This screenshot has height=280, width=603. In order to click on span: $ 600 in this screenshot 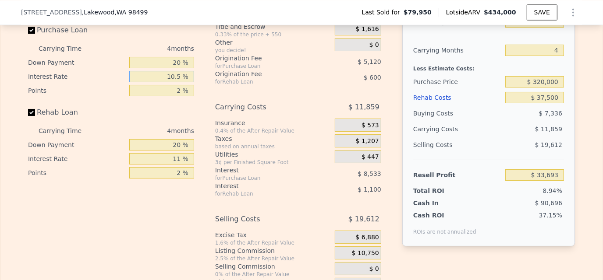, I will do `click(372, 78)`.